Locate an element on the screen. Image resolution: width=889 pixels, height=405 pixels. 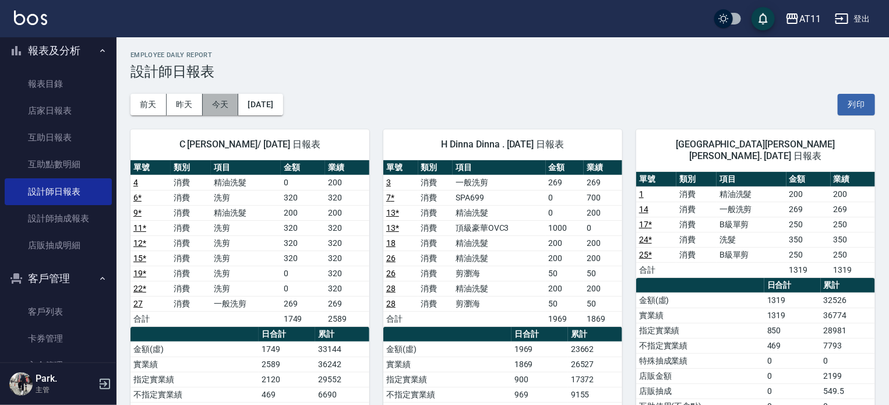
a: 4 is located at coordinates (136, 182).